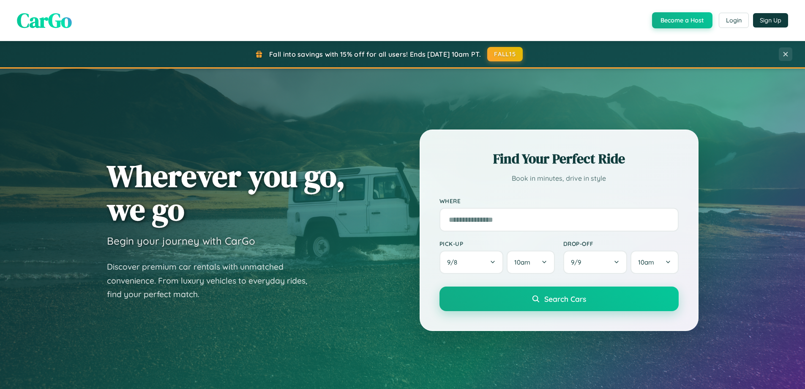 The width and height of the screenshot is (805, 389). I want to click on h1: Wherever you go, we go, so click(226, 192).